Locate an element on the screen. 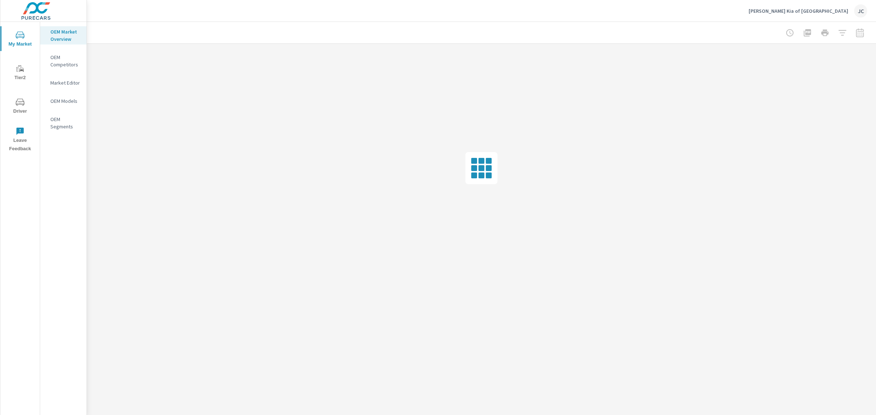 This screenshot has width=876, height=415. p: Market Editor is located at coordinates (65, 83).